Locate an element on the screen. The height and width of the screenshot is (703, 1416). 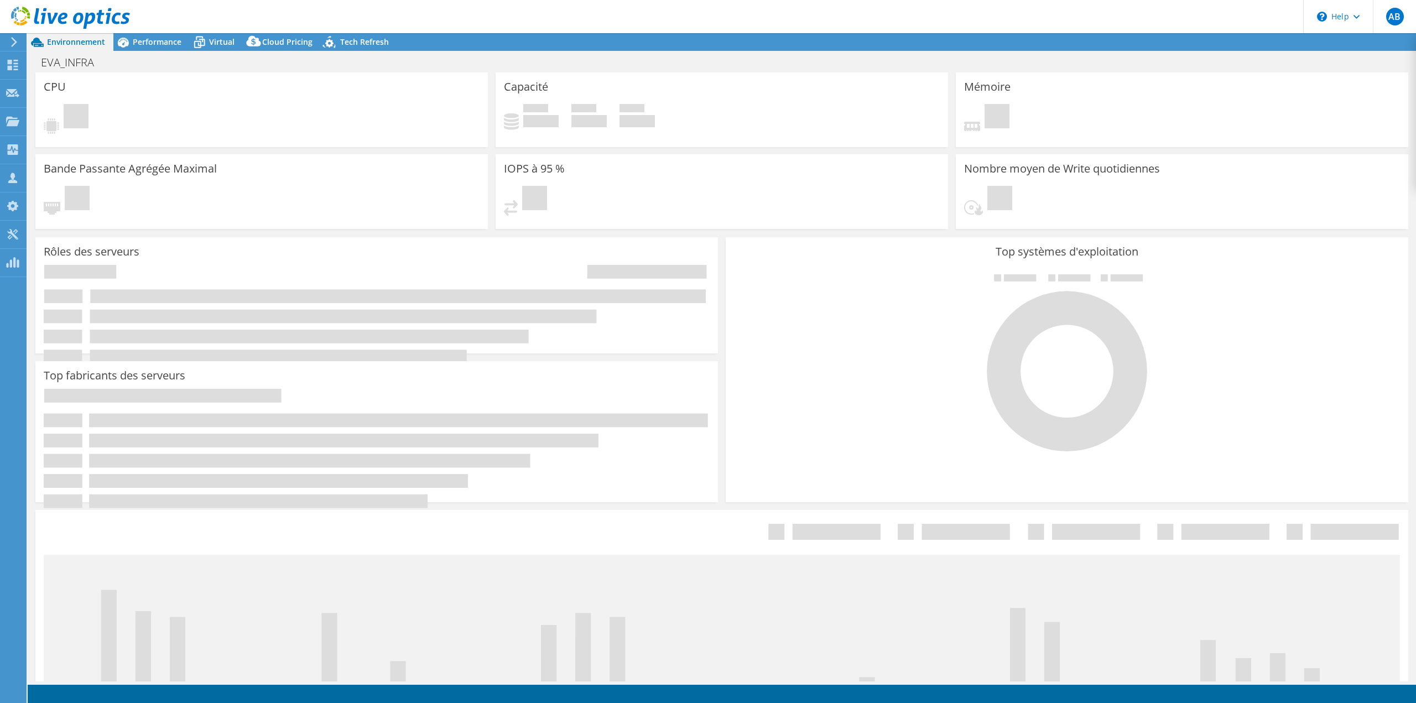
span: Performance is located at coordinates (157, 41).